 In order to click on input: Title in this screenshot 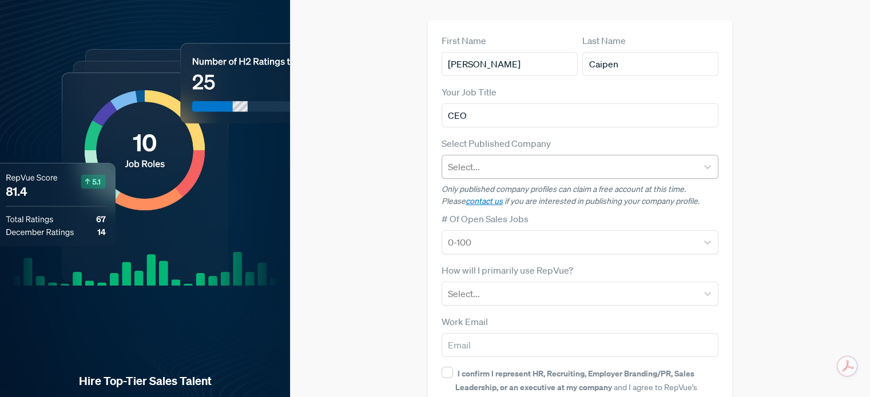, I will do `click(580, 116)`.